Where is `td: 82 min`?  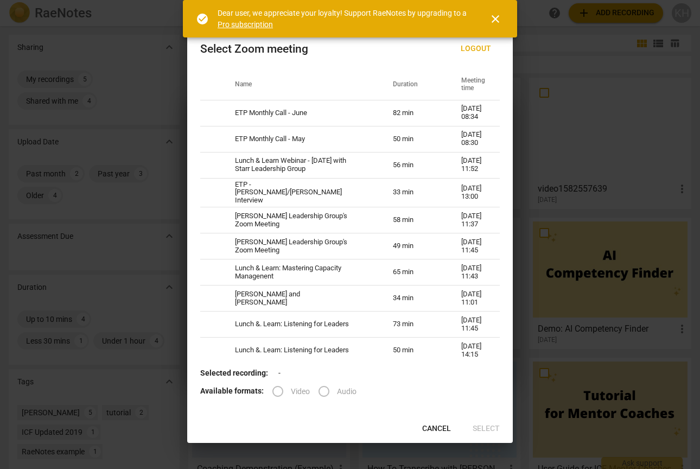
td: 82 min is located at coordinates (414, 113).